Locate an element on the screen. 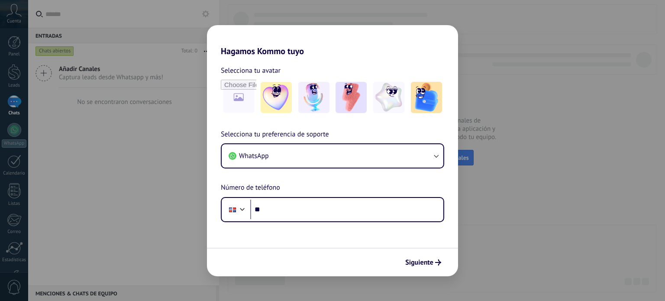 The image size is (665, 301). h2: Hagamos Kommo tuyo is located at coordinates (332, 41).